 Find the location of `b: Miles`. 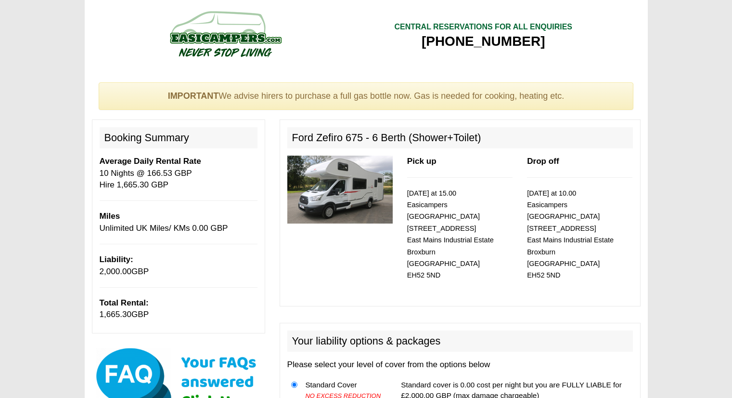

b: Miles is located at coordinates (110, 216).